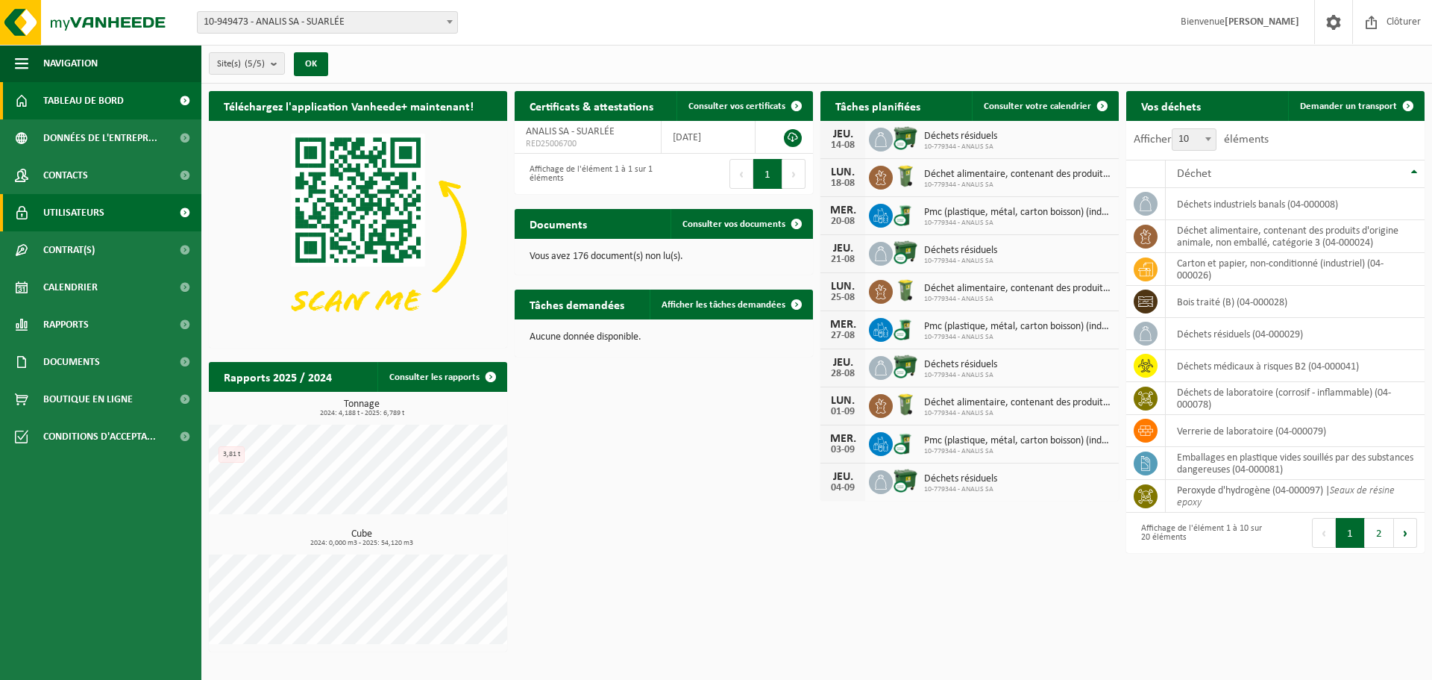  What do you see at coordinates (664, 257) in the screenshot?
I see `p: Vous avez 176 document(s) non lu(s).` at bounding box center [664, 257].